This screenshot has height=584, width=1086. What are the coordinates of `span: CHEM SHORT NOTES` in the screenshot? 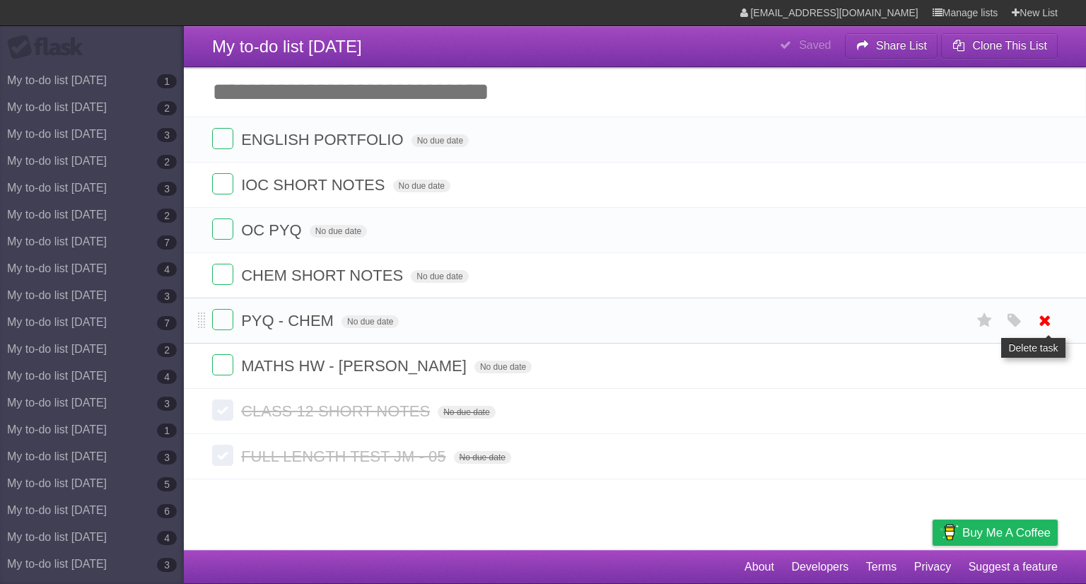 It's located at (324, 275).